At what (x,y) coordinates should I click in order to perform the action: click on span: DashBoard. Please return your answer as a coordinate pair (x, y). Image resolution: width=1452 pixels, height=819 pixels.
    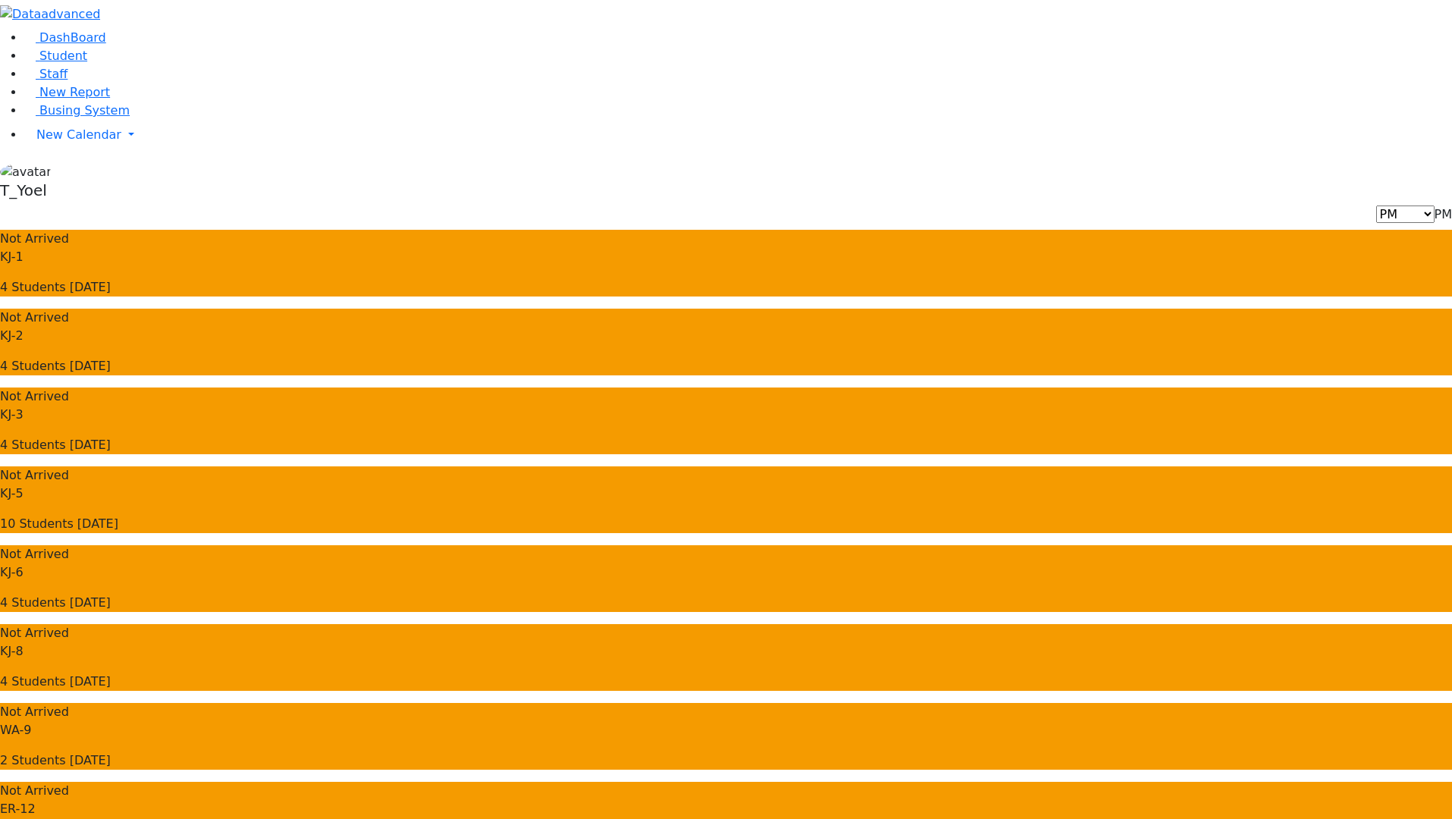
    Looking at the image, I should click on (73, 37).